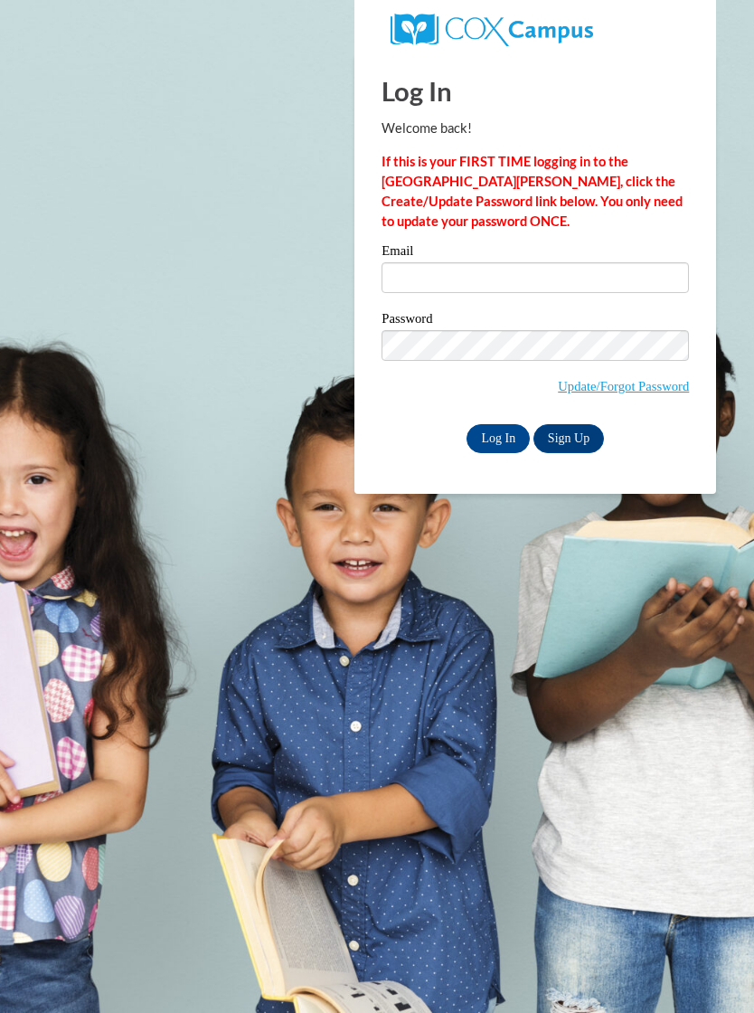 The image size is (754, 1013). What do you see at coordinates (536, 128) in the screenshot?
I see `p: Welcome back!` at bounding box center [536, 128].